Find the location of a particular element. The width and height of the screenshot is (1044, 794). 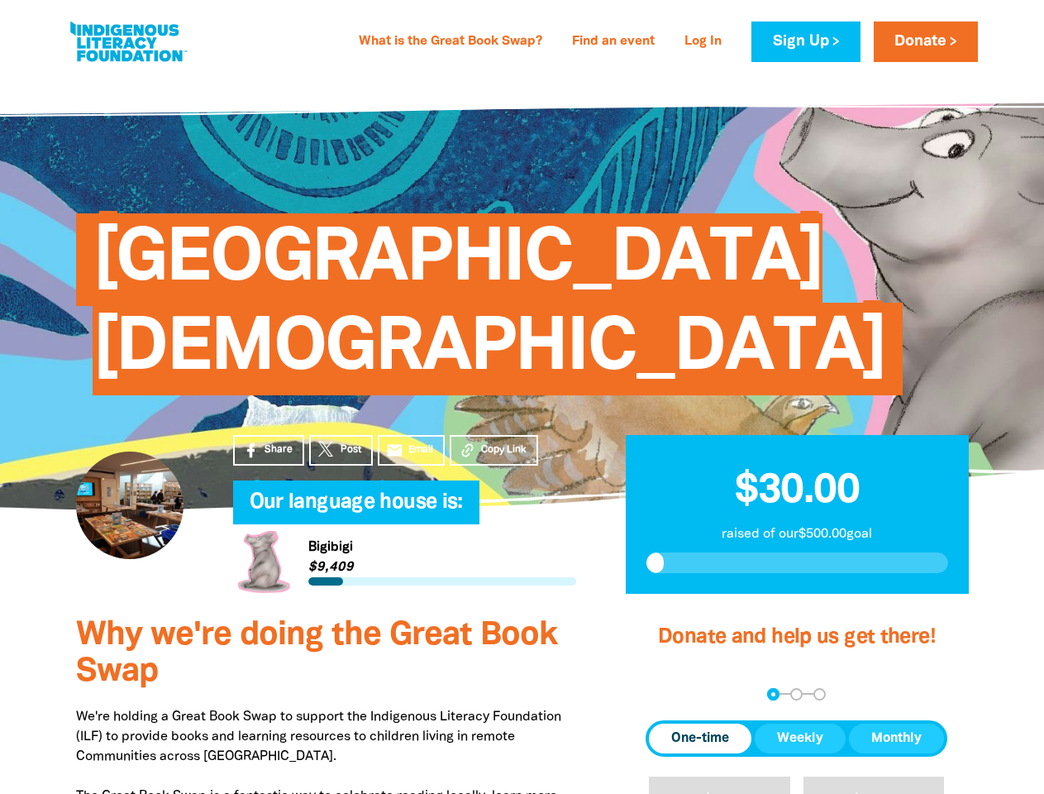

a: Sign Up is located at coordinates (805, 41).